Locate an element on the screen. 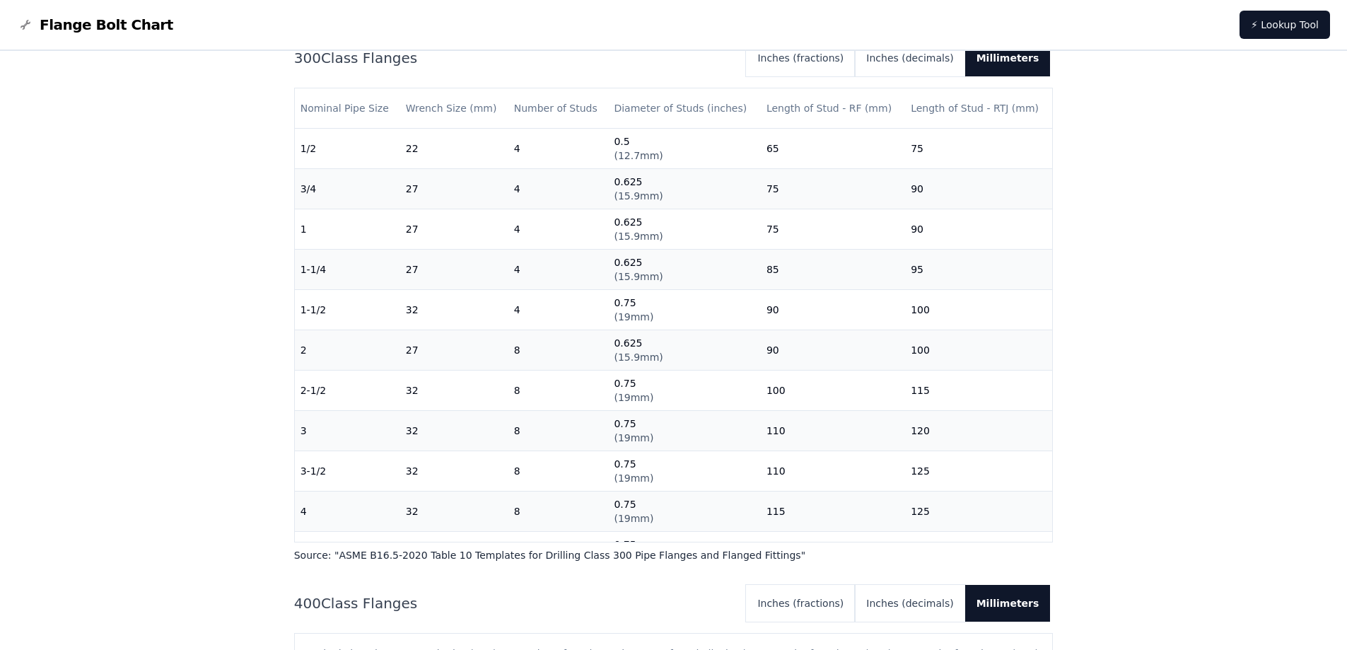  td: 1-1/2 is located at coordinates (347, 310).